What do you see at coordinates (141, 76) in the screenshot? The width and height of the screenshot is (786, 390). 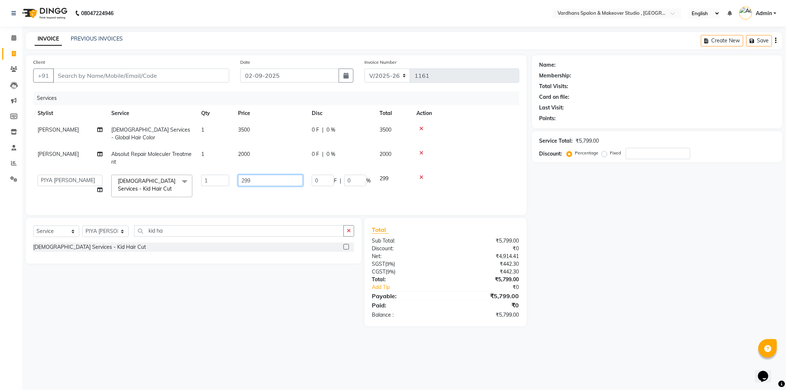 I see `input: Search by Name/Mobile/Email/Code` at bounding box center [141, 76].